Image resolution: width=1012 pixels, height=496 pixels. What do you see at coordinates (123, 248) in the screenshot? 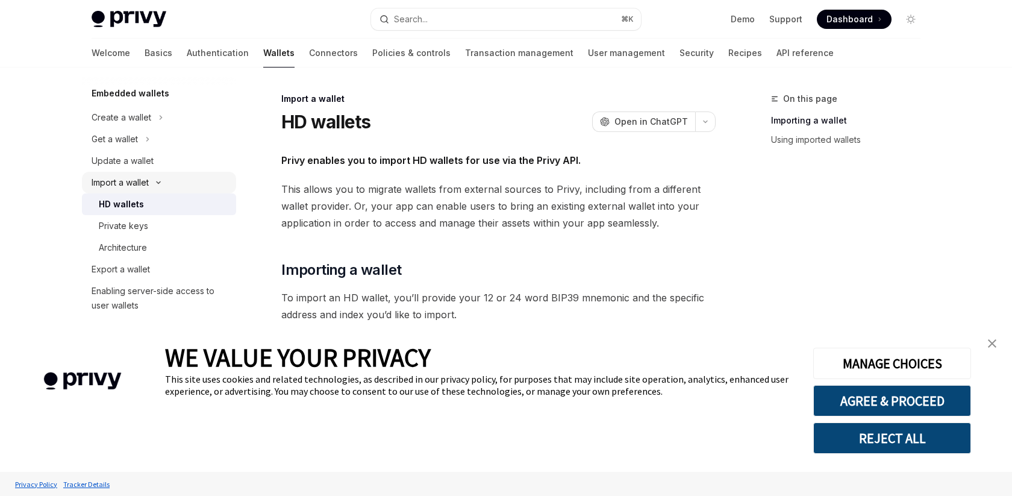
I see `div: Architecture` at bounding box center [123, 248].